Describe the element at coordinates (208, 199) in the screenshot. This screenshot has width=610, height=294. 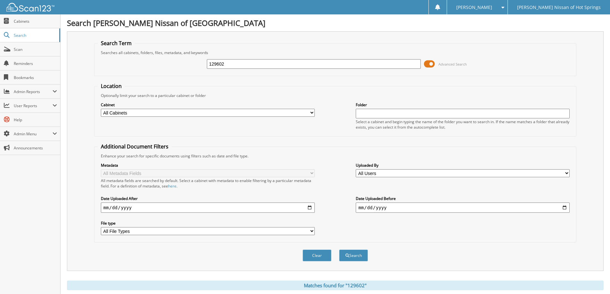
I see `label: Date Uploaded After` at that location.